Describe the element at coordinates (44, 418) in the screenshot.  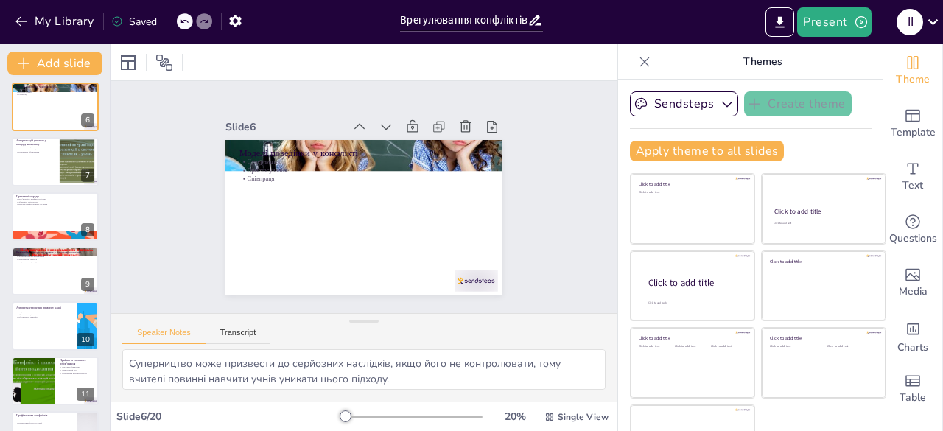
I see `p: Тренінги з емоційного інтелекту` at that location.